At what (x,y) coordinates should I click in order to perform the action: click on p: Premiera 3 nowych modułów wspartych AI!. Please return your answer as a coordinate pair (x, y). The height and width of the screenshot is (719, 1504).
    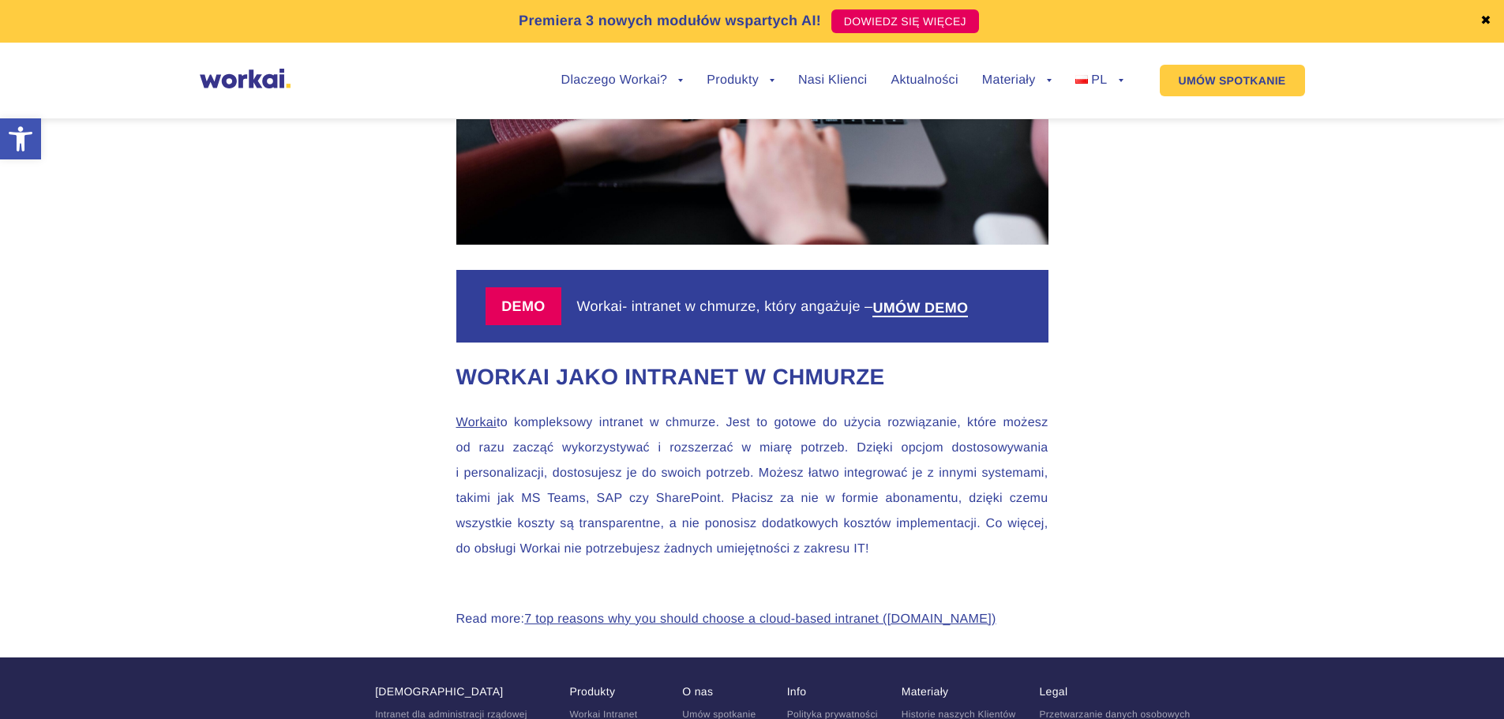
    Looking at the image, I should click on (669, 21).